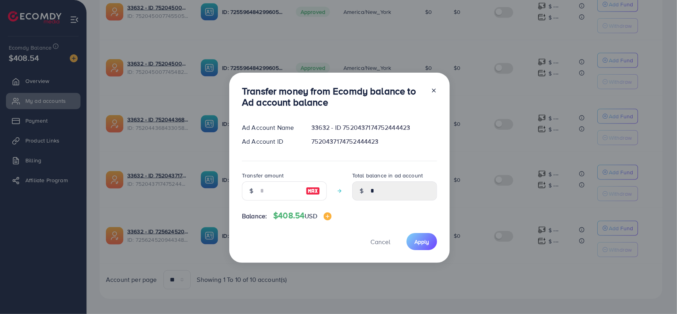  I want to click on div: 33632 - ID 7520437174752444423, so click(374, 127).